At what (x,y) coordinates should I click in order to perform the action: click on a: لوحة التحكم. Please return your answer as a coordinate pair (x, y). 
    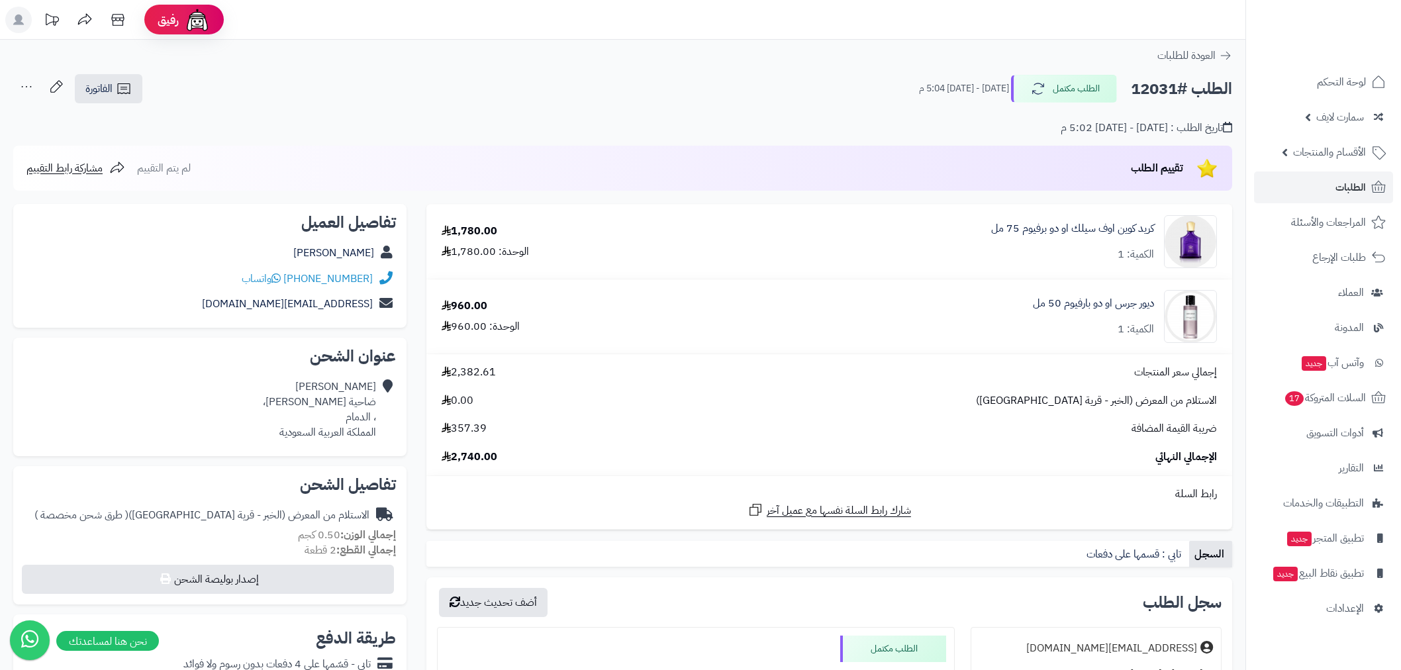
    Looking at the image, I should click on (1324, 82).